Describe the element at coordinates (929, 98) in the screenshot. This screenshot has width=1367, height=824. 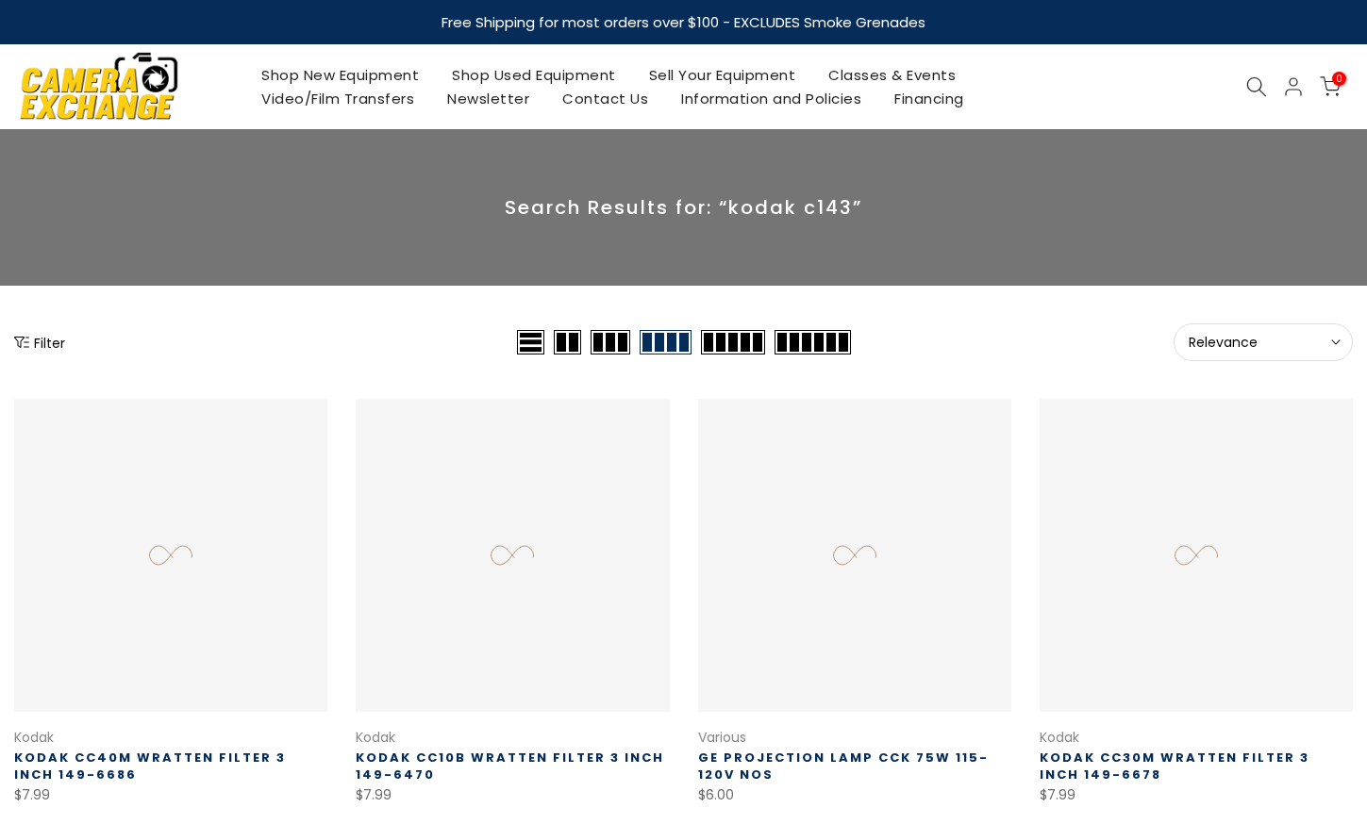
I see `a: Financing` at that location.